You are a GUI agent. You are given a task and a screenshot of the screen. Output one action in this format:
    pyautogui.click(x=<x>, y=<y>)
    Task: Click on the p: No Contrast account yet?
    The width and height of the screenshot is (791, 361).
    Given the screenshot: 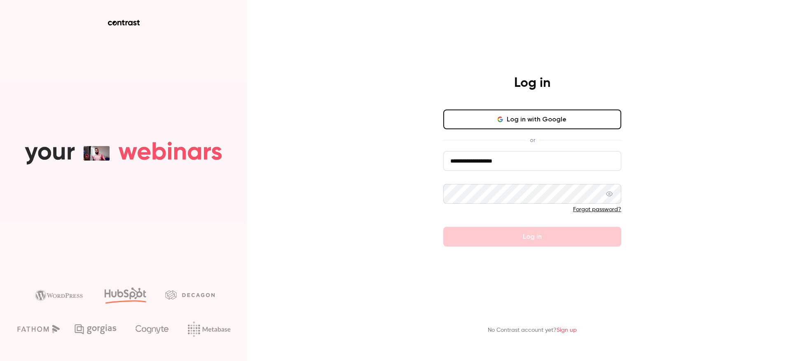 What is the action you would take?
    pyautogui.click(x=532, y=330)
    